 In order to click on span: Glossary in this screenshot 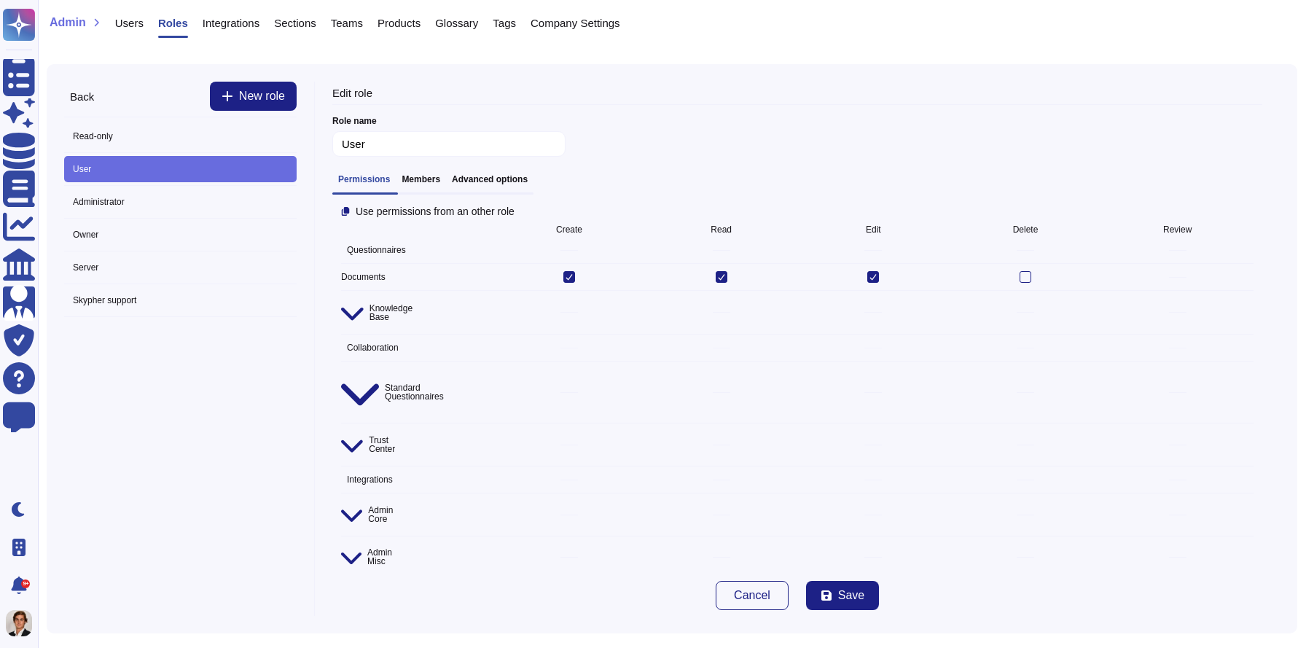, I will do `click(456, 23)`.